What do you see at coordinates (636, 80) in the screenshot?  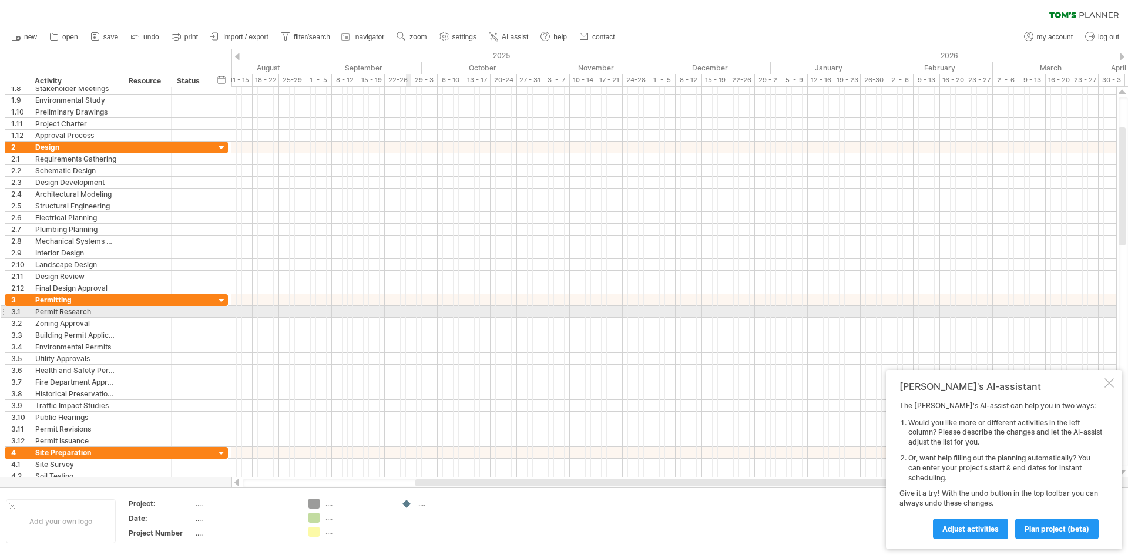 I see `div: 24-28` at bounding box center [636, 80].